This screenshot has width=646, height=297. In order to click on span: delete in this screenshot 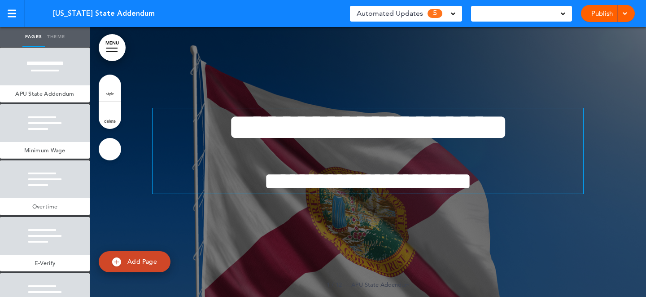, I will do `click(110, 121)`.